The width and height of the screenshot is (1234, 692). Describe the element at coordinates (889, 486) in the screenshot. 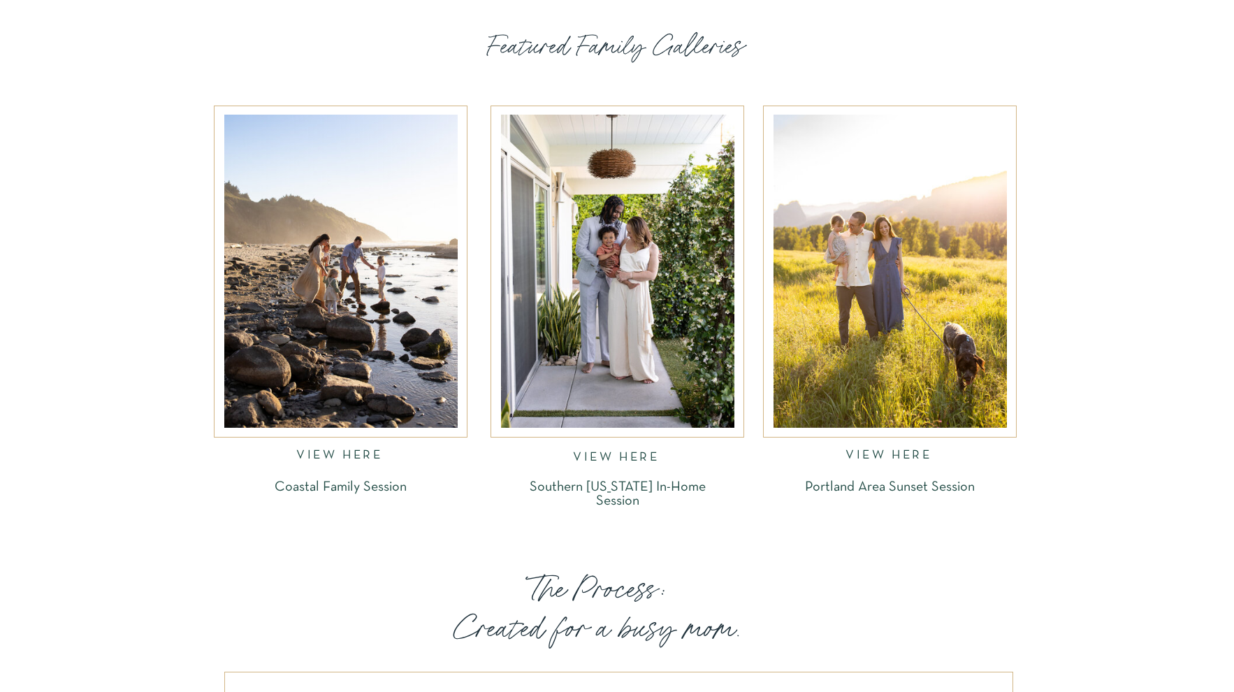

I see `a: Portland Area Sunset Session` at that location.